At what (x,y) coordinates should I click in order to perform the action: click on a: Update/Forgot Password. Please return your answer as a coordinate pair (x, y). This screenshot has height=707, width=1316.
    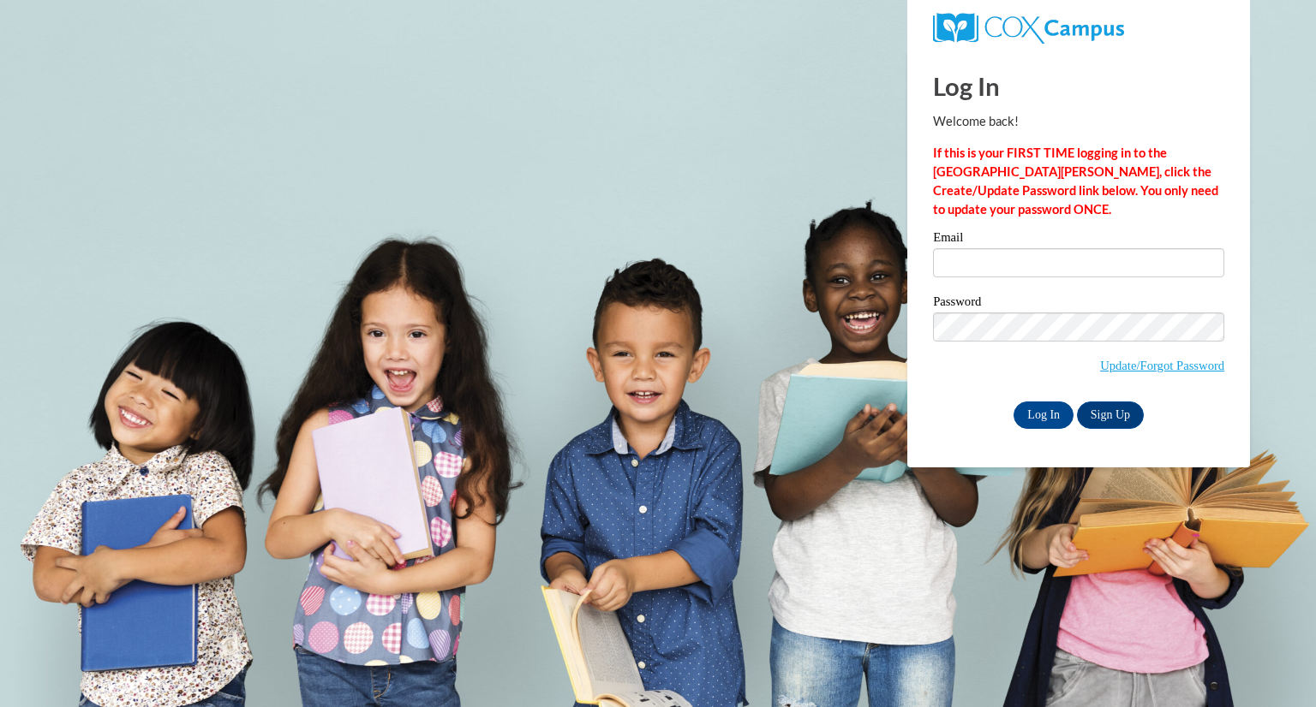
    Looking at the image, I should click on (1161, 366).